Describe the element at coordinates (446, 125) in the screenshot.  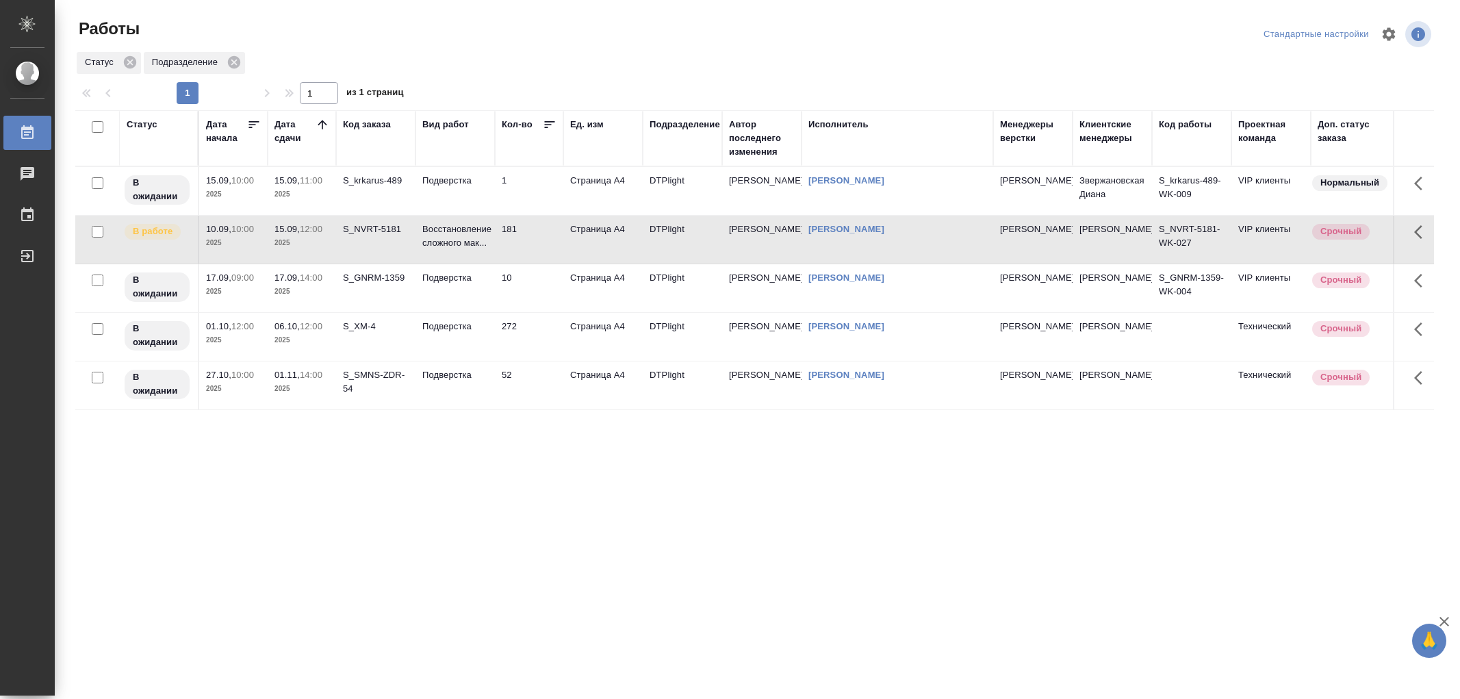
I see `div: Вид работ` at that location.